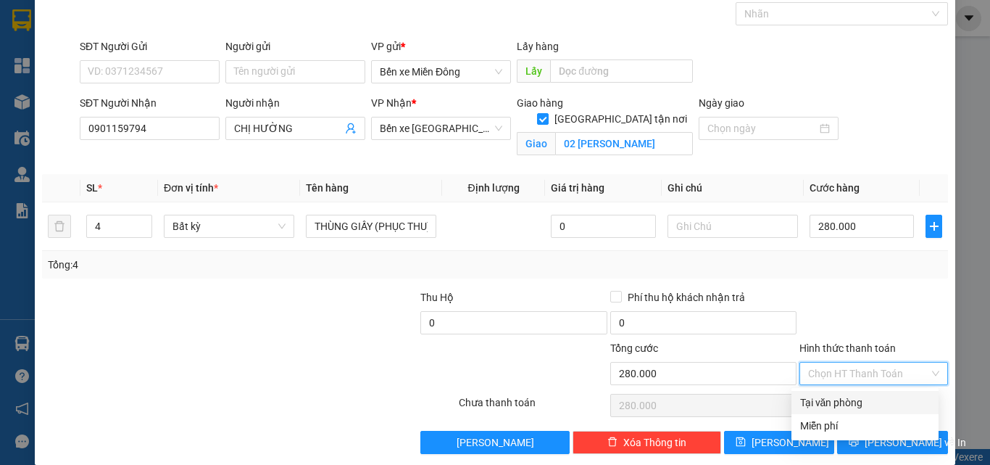 This screenshot has width=990, height=465. I want to click on label: Hình thức thanh toán, so click(847, 348).